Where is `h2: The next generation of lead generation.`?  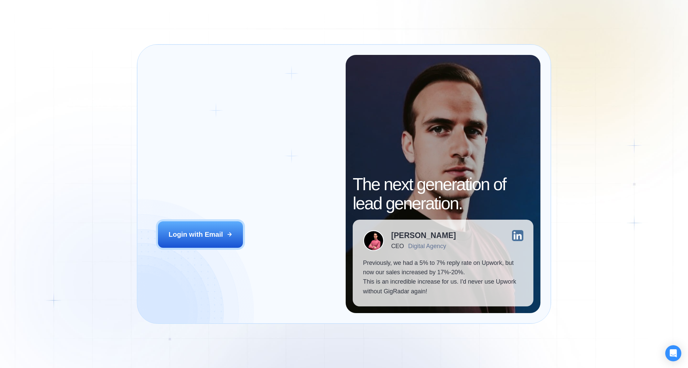 h2: The next generation of lead generation. is located at coordinates (443, 193).